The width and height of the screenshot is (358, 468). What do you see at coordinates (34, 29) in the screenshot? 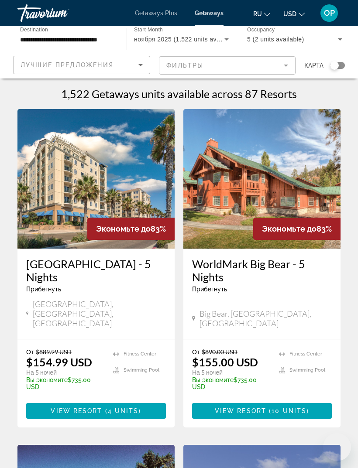
I see `span: Destination` at bounding box center [34, 29].